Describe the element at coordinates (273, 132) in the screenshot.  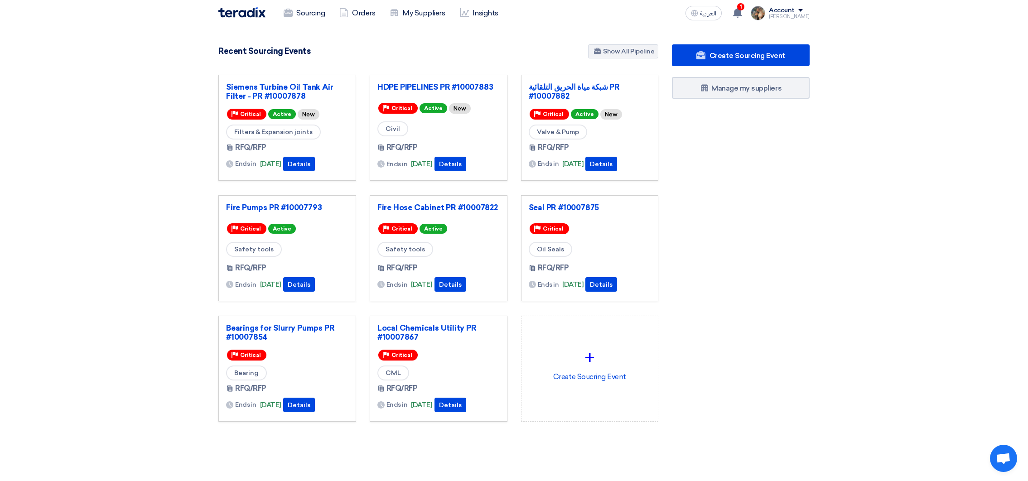
I see `span: Filters & Expansion joints` at that location.